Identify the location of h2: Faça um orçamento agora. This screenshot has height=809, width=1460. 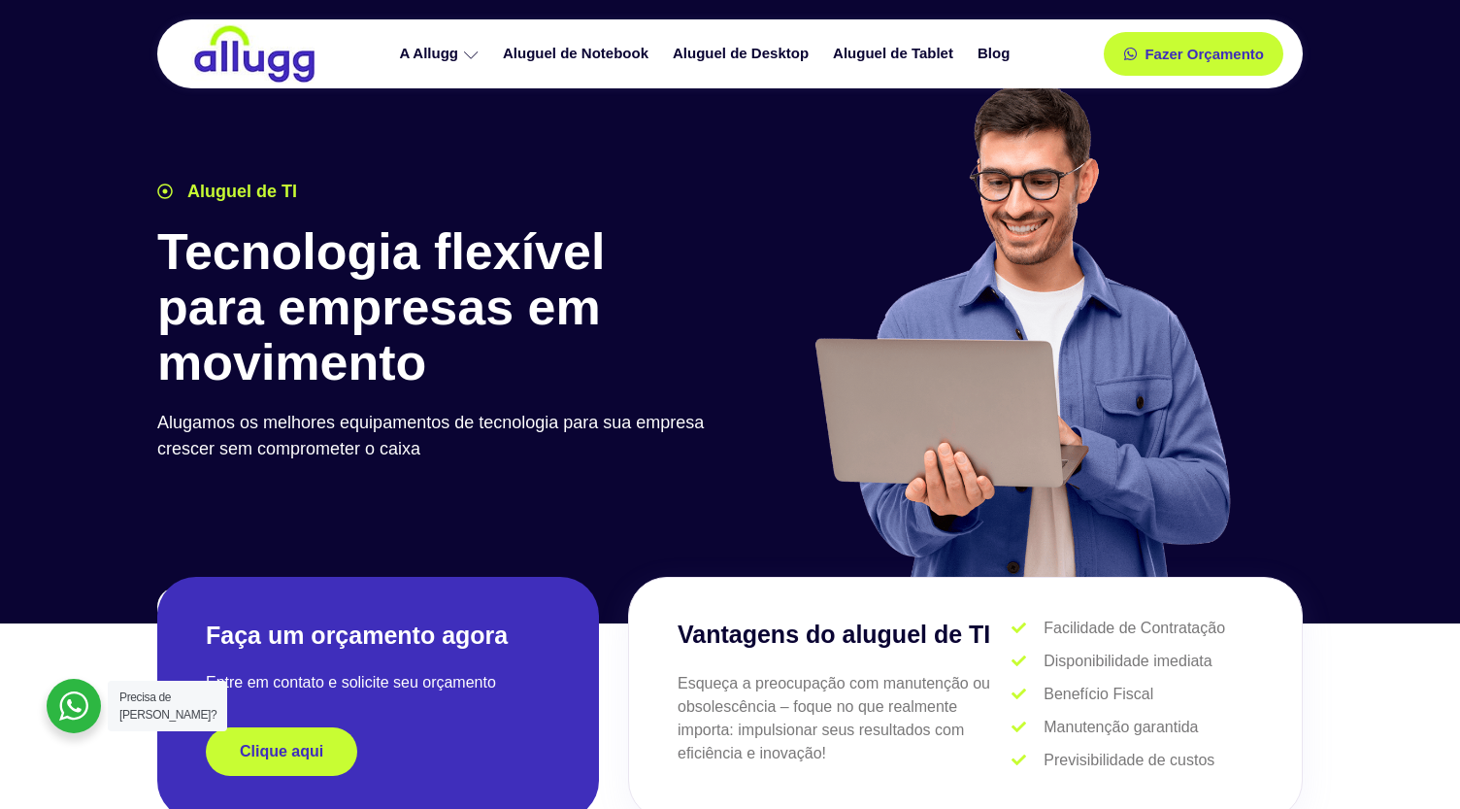
(378, 635).